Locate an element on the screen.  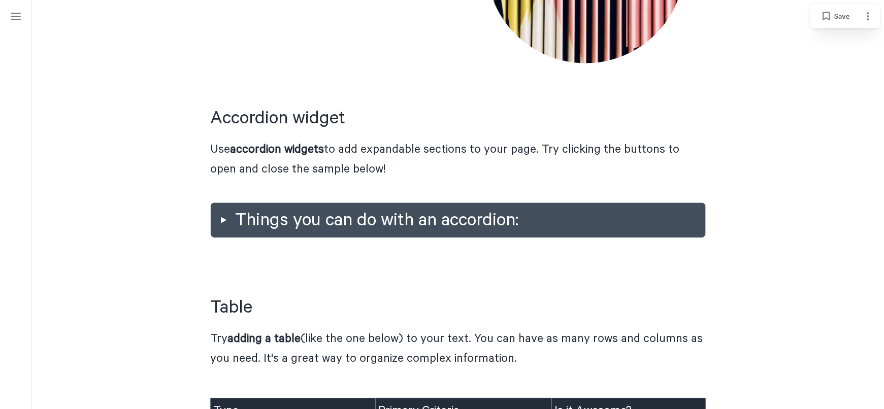
button: Save is located at coordinates (835, 16).